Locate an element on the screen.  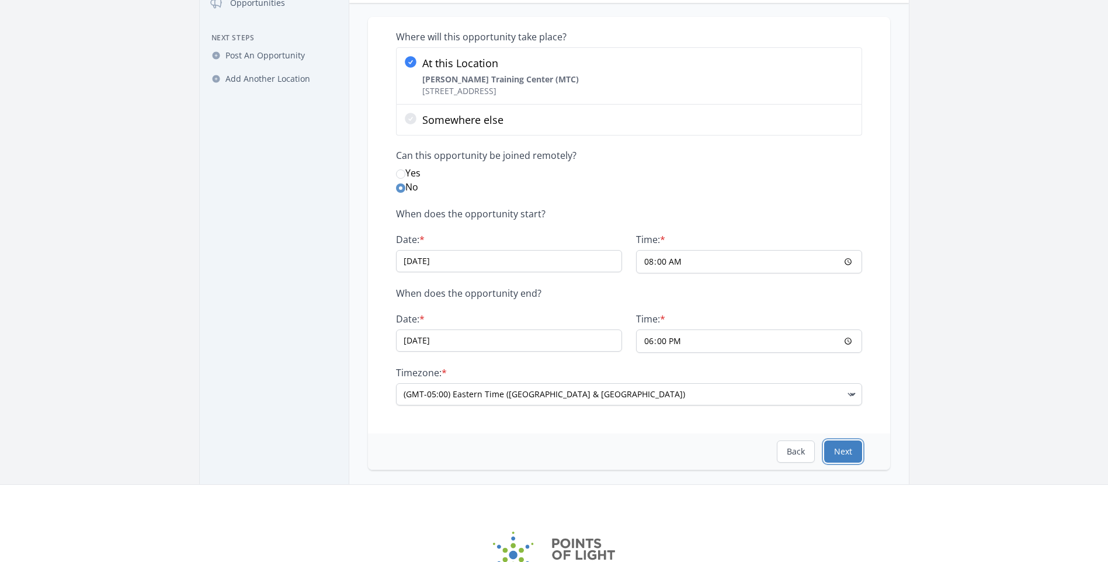
button: Next is located at coordinates (843, 452).